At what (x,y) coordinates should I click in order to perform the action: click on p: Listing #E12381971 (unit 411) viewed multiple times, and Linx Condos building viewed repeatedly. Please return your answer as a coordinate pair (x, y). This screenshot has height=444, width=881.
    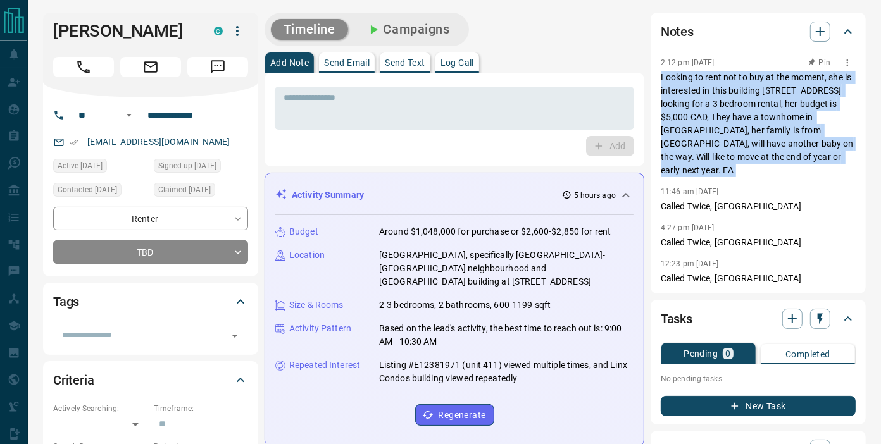
    Looking at the image, I should click on (506, 372).